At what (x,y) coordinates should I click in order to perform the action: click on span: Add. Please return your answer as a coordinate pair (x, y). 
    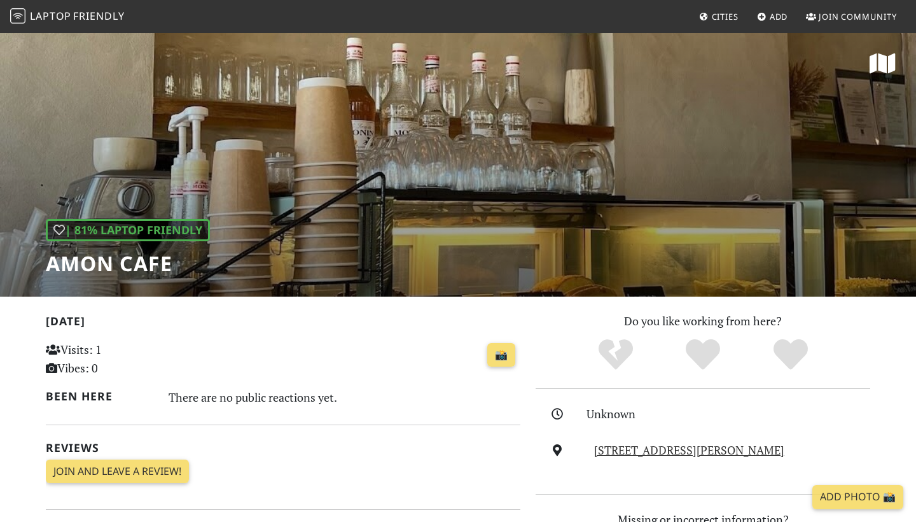
    Looking at the image, I should click on (779, 17).